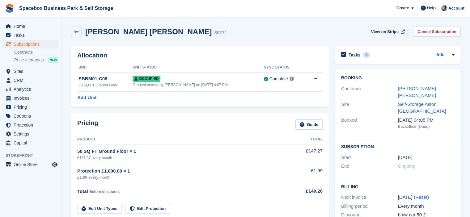 The image size is (470, 217). Describe the element at coordinates (403, 8) in the screenshot. I see `span: Create` at that location.